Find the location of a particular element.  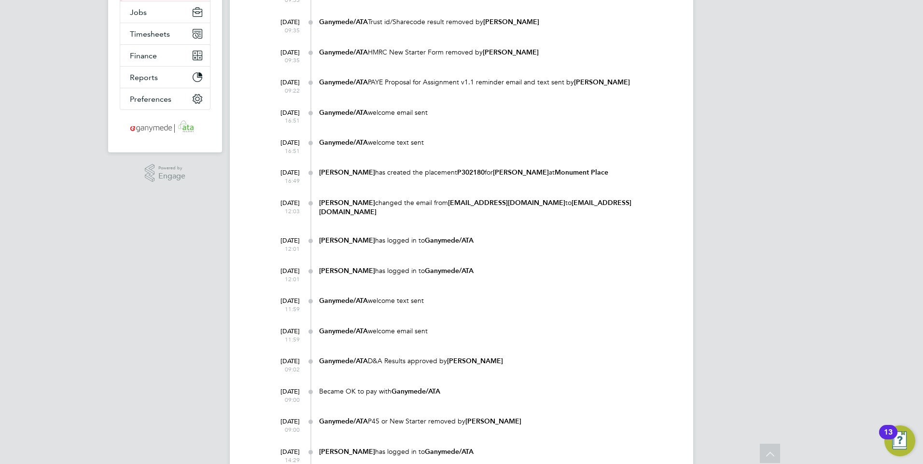

div: D&A Results approved by is located at coordinates (496, 361).